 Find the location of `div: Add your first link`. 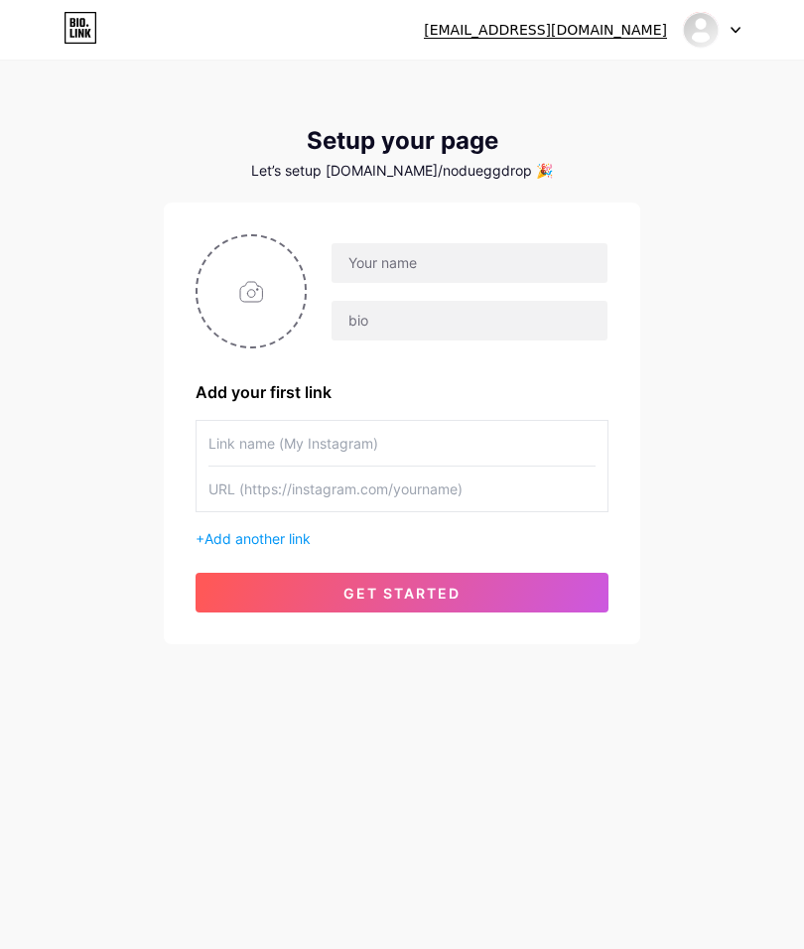

div: Add your first link is located at coordinates (402, 392).